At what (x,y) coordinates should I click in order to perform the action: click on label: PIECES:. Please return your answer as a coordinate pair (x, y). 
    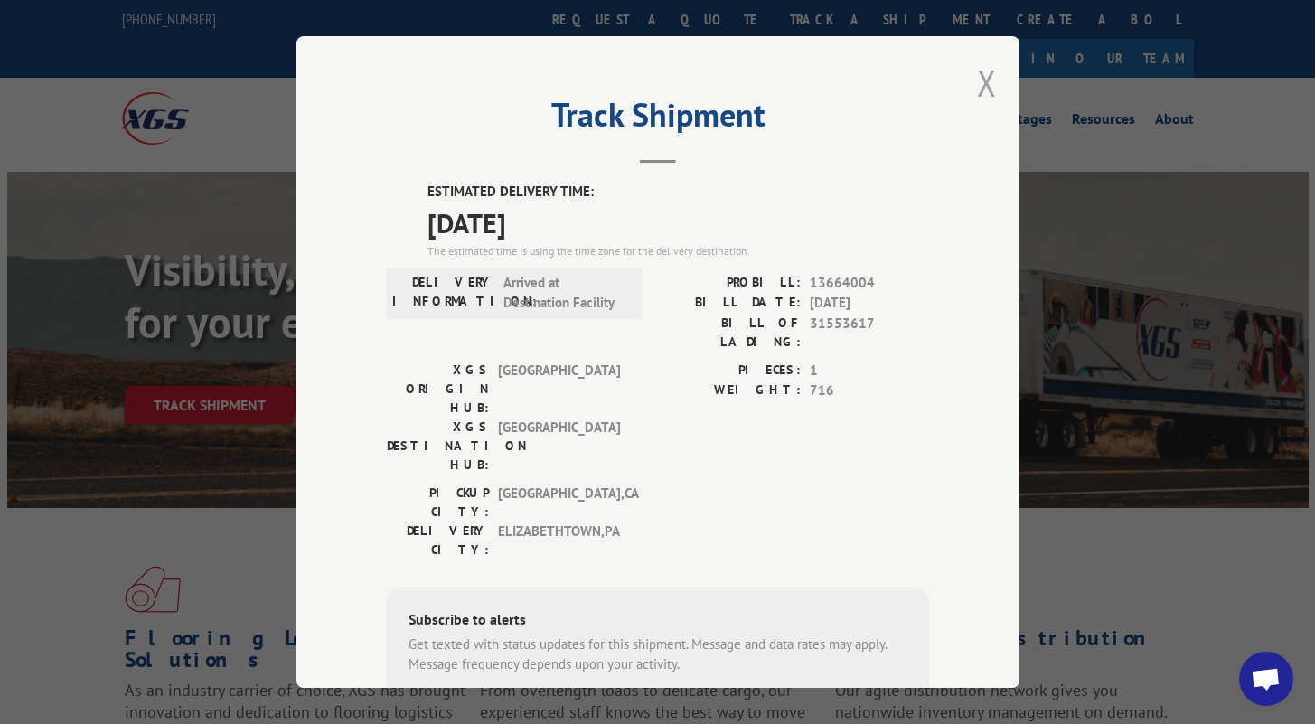
    Looking at the image, I should click on (730, 371).